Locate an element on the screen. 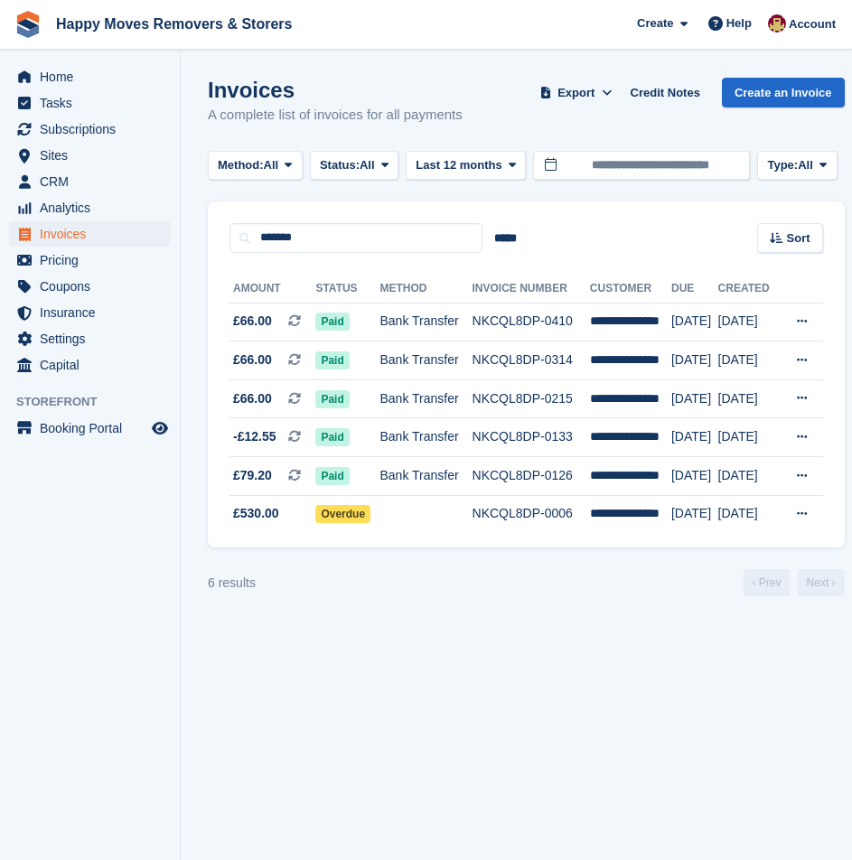  span: Tasks is located at coordinates (94, 103).